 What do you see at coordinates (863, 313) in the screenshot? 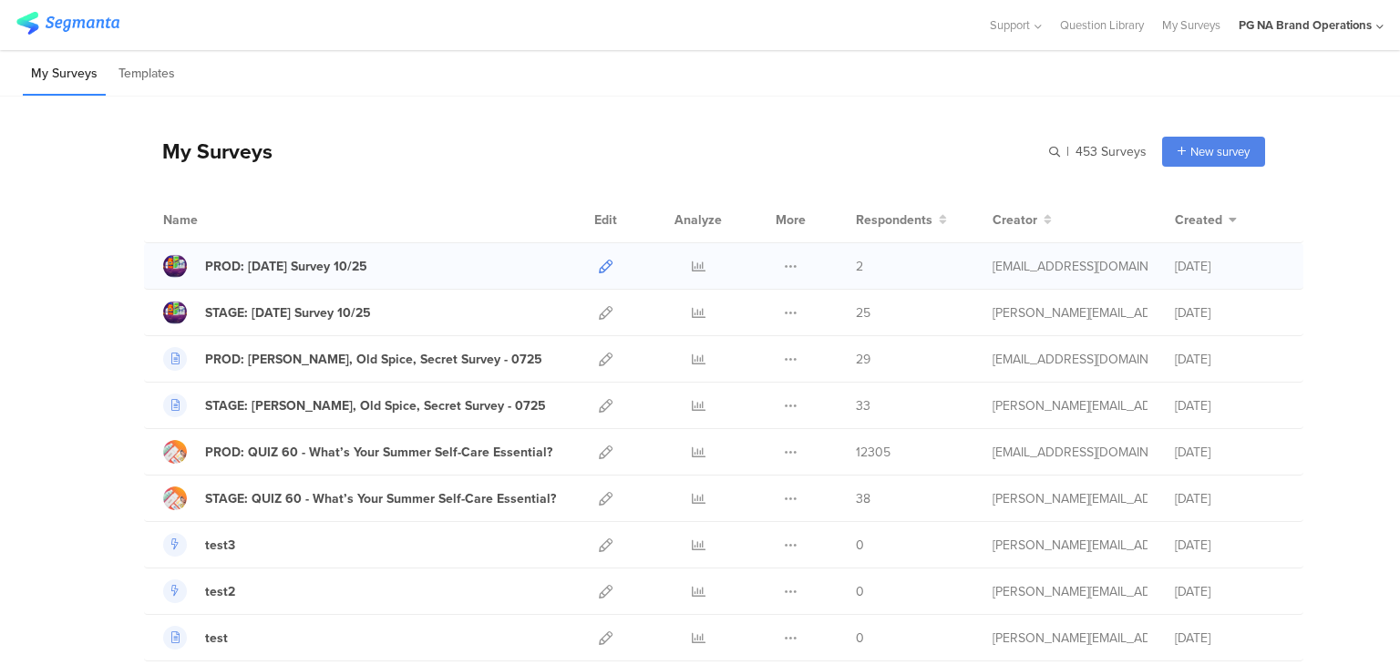
I see `span: 25` at bounding box center [863, 313].